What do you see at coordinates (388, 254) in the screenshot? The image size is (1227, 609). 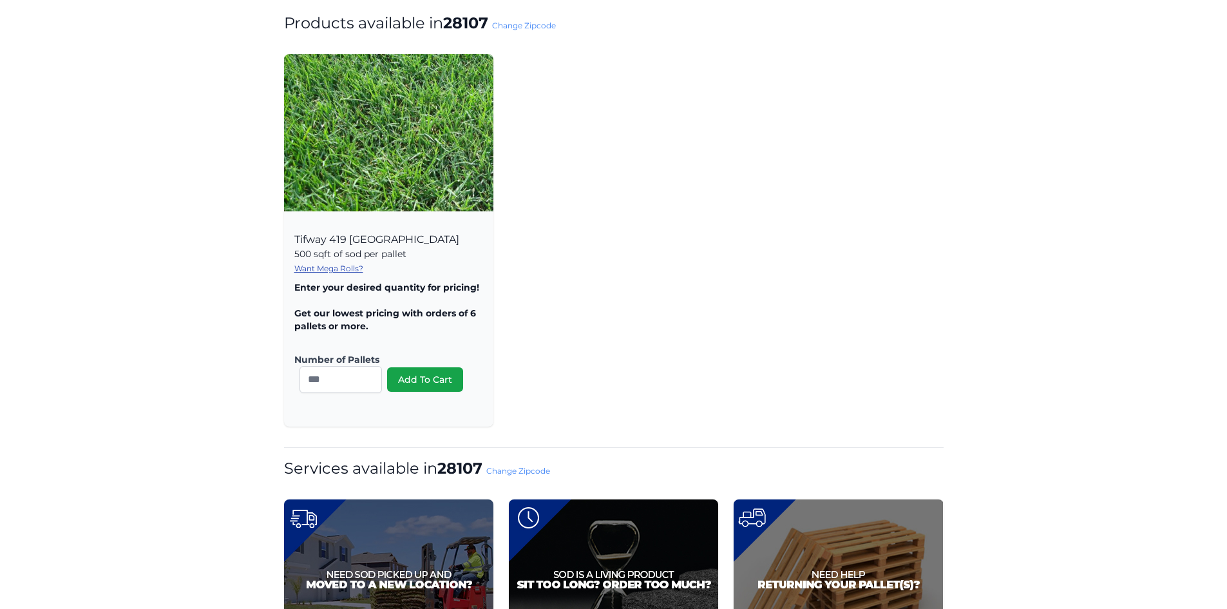 I see `p: 500 sqft of sod per pallet` at bounding box center [388, 254].